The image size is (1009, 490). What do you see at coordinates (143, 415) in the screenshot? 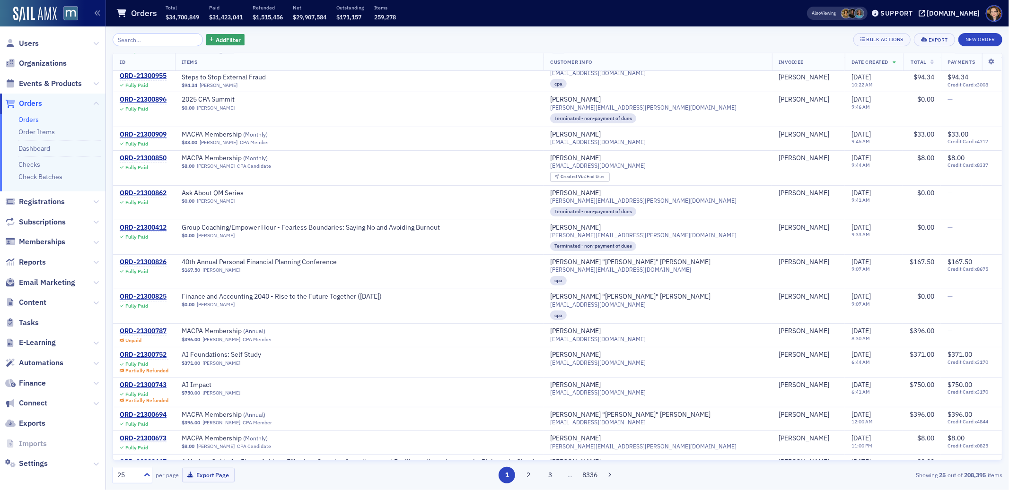
I see `a: ORD-21300694` at bounding box center [143, 415].